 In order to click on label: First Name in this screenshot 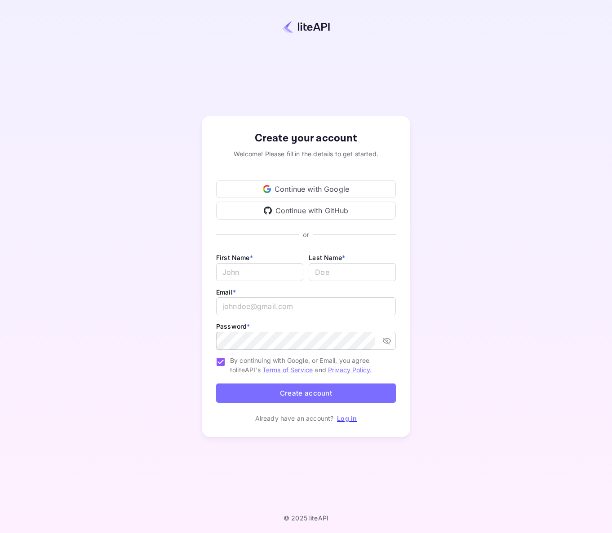, I will do `click(235, 257)`.